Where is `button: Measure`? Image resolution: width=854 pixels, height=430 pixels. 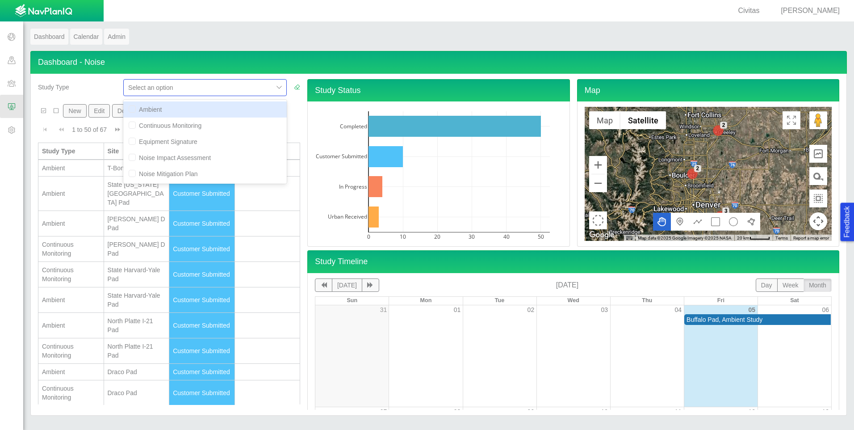
button: Measure is located at coordinates (818, 176).